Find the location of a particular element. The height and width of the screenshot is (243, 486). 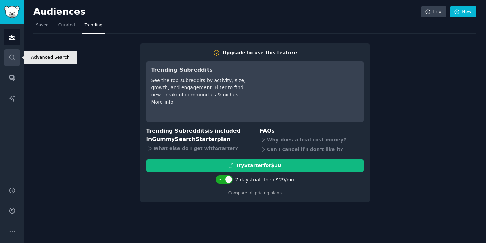

a: Trending is located at coordinates (94, 27).